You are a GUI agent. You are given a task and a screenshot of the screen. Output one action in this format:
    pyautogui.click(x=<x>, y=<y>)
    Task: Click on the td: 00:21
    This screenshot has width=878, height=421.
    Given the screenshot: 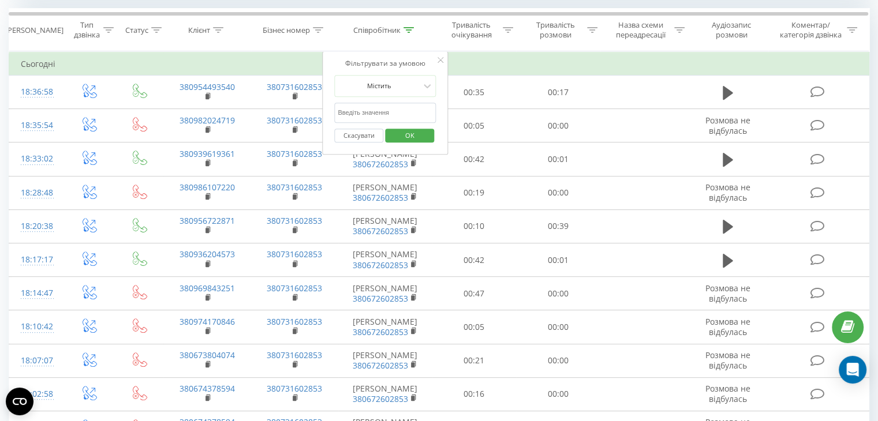 What is the action you would take?
    pyautogui.click(x=474, y=361)
    